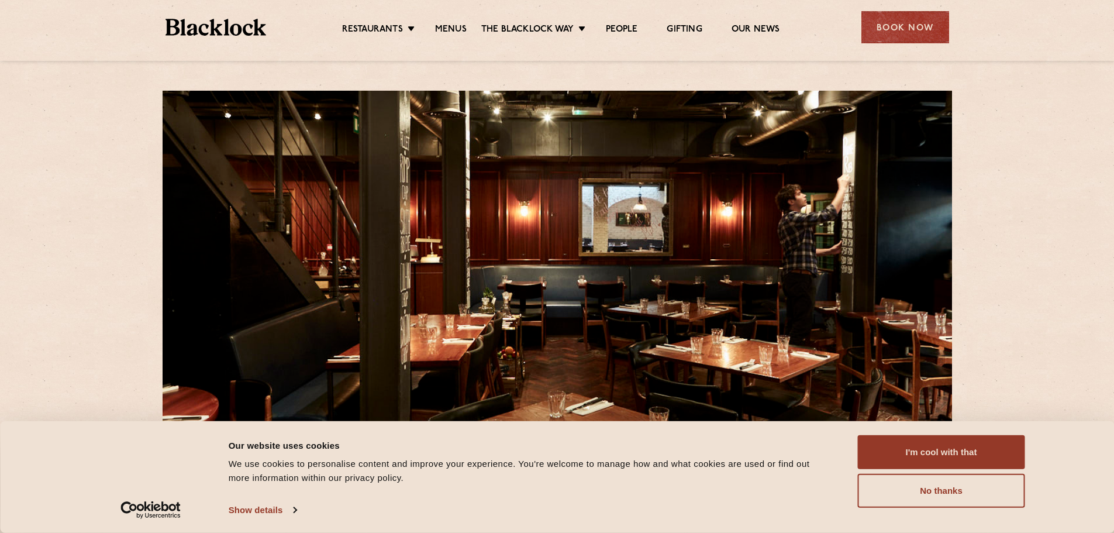 The height and width of the screenshot is (533, 1114). What do you see at coordinates (530, 445) in the screenshot?
I see `div: Our website uses cookies` at bounding box center [530, 445].